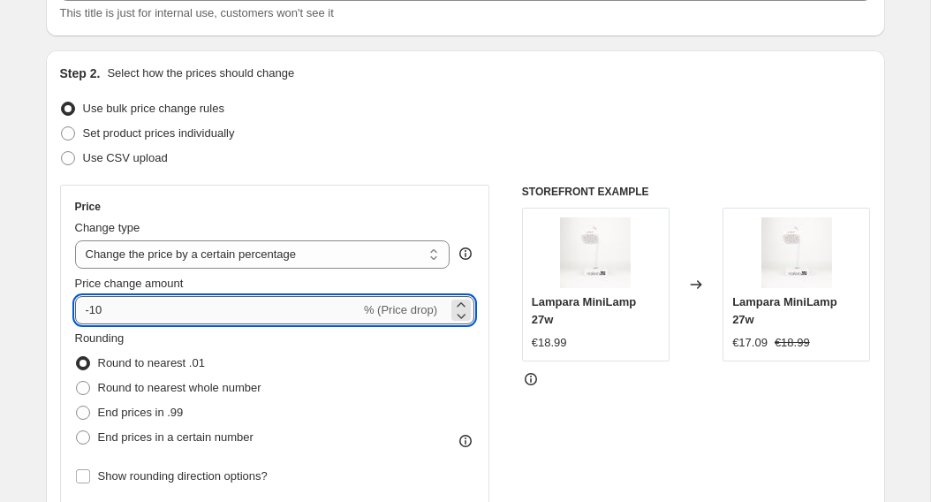 This screenshot has height=502, width=931. Describe the element at coordinates (87, 207) in the screenshot. I see `h3: Price` at that location.